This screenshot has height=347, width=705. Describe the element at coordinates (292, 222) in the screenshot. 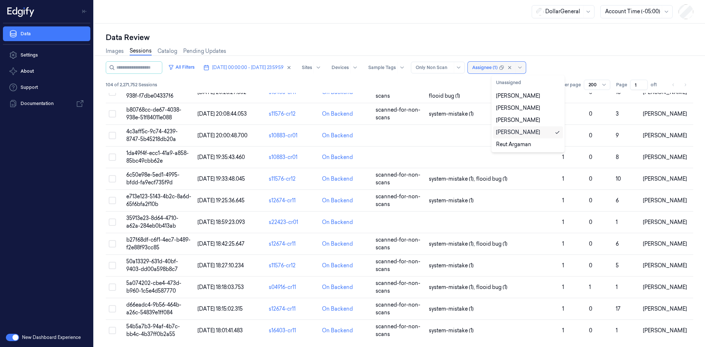

I see `div: s22423-cr01` at that location.